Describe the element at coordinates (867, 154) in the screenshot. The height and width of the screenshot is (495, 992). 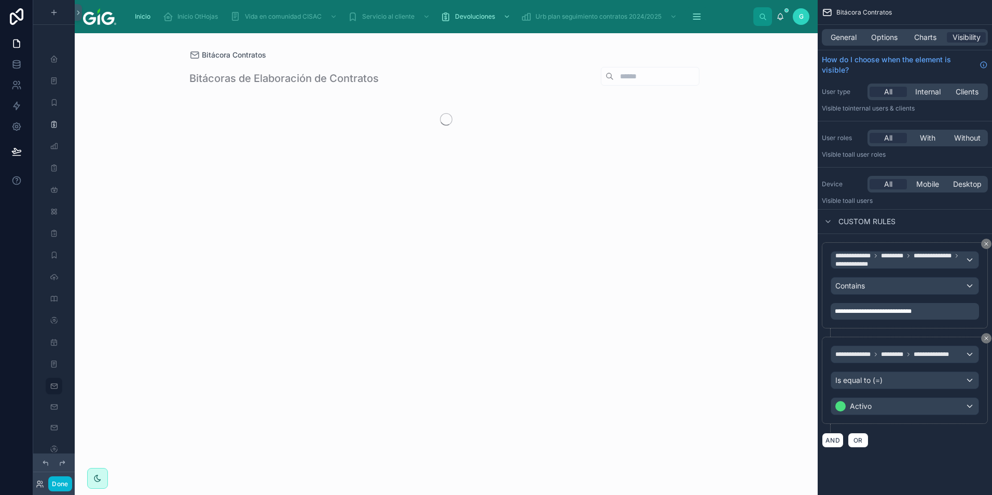
I see `span: All user roles` at that location.